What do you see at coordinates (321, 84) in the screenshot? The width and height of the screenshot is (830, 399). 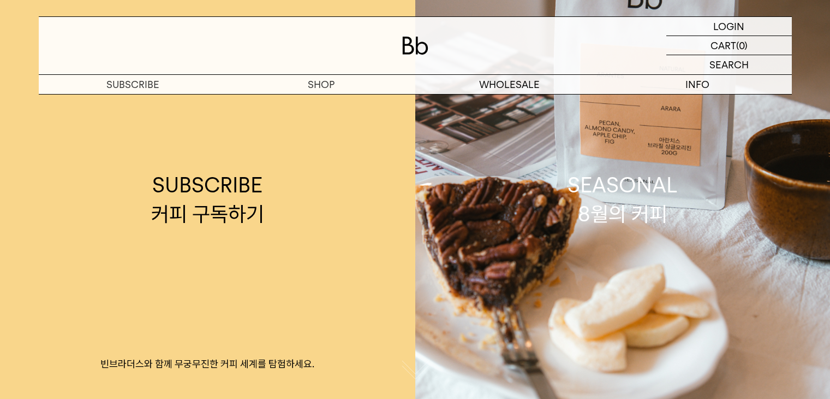 I see `p: SHOP` at bounding box center [321, 84].